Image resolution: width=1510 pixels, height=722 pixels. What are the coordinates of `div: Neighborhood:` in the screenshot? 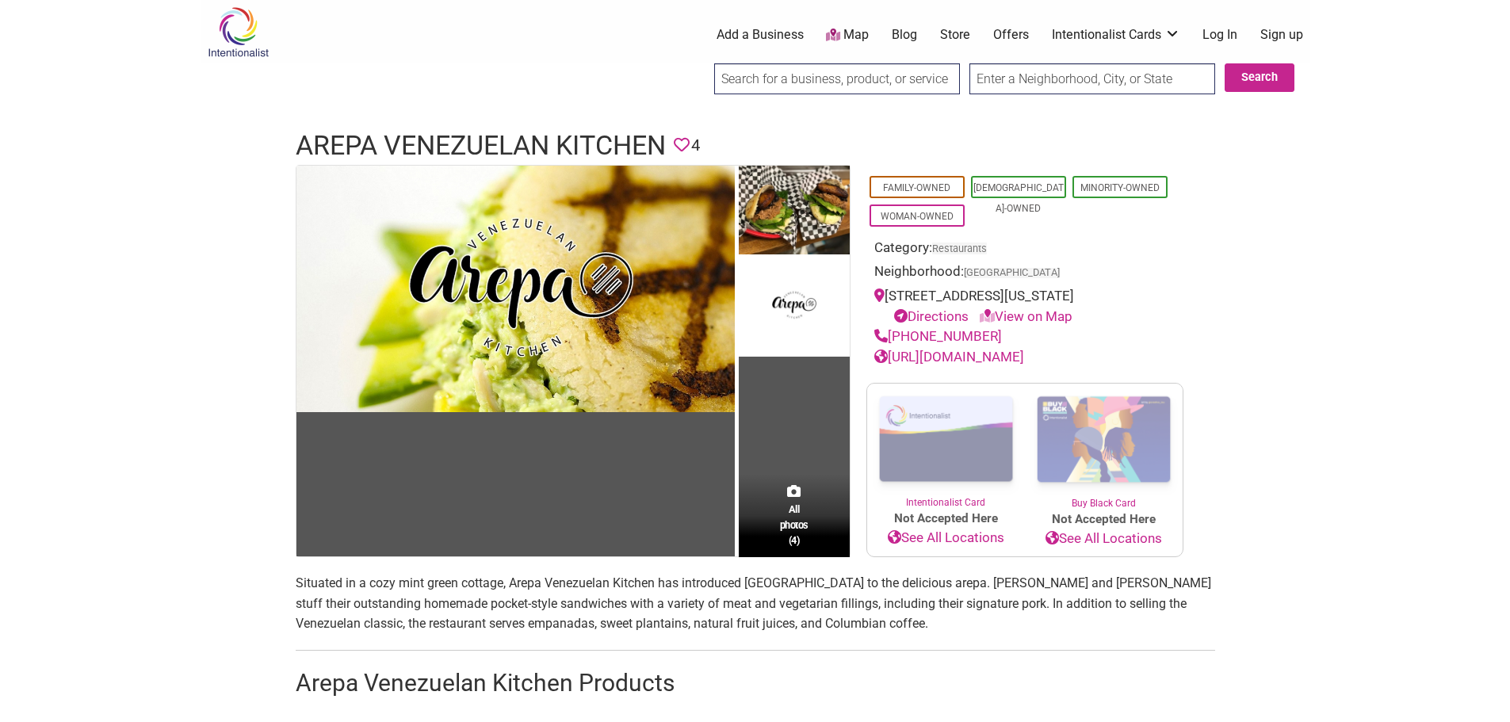 It's located at (1025, 274).